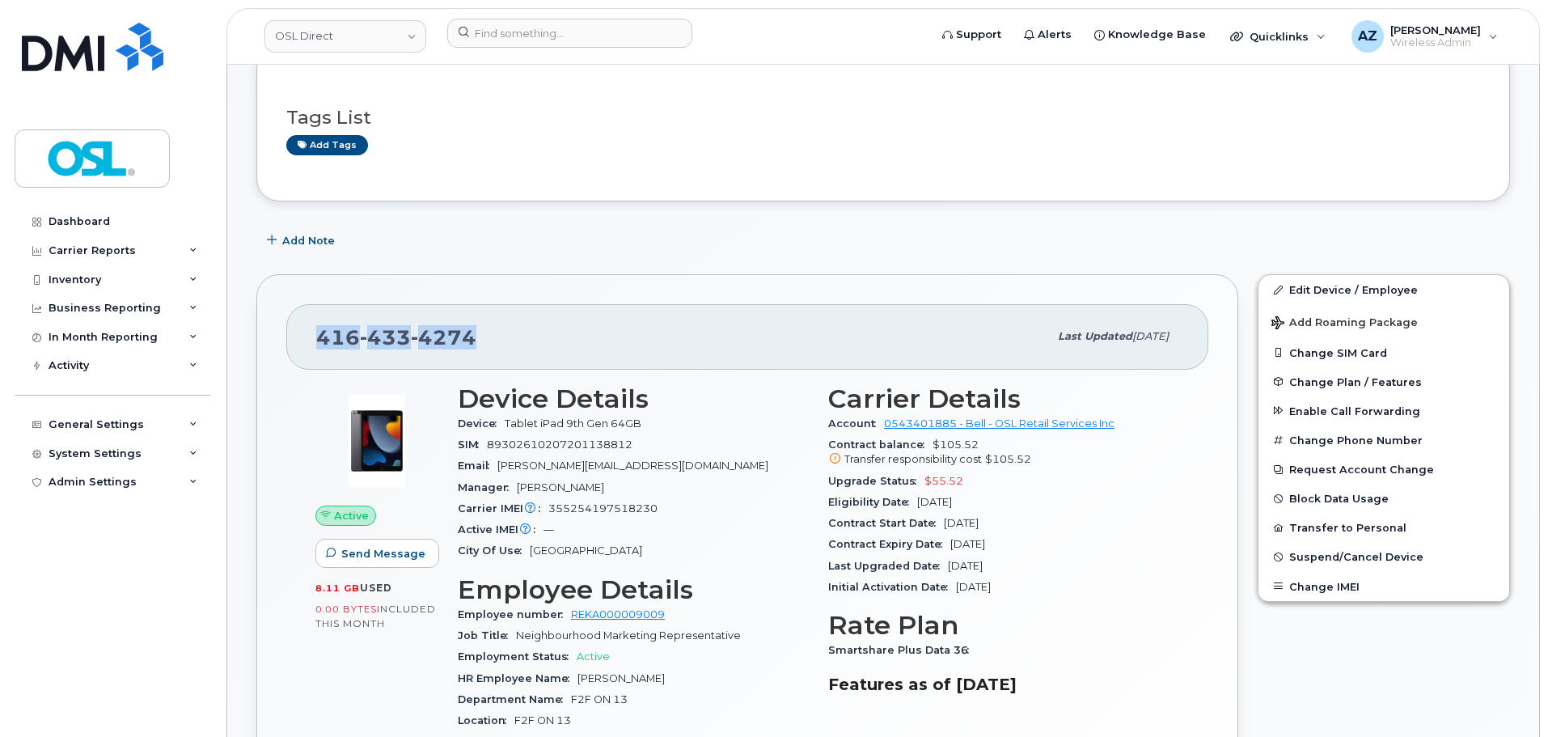  Describe the element at coordinates (486, 720) in the screenshot. I see `span: Location` at that location.